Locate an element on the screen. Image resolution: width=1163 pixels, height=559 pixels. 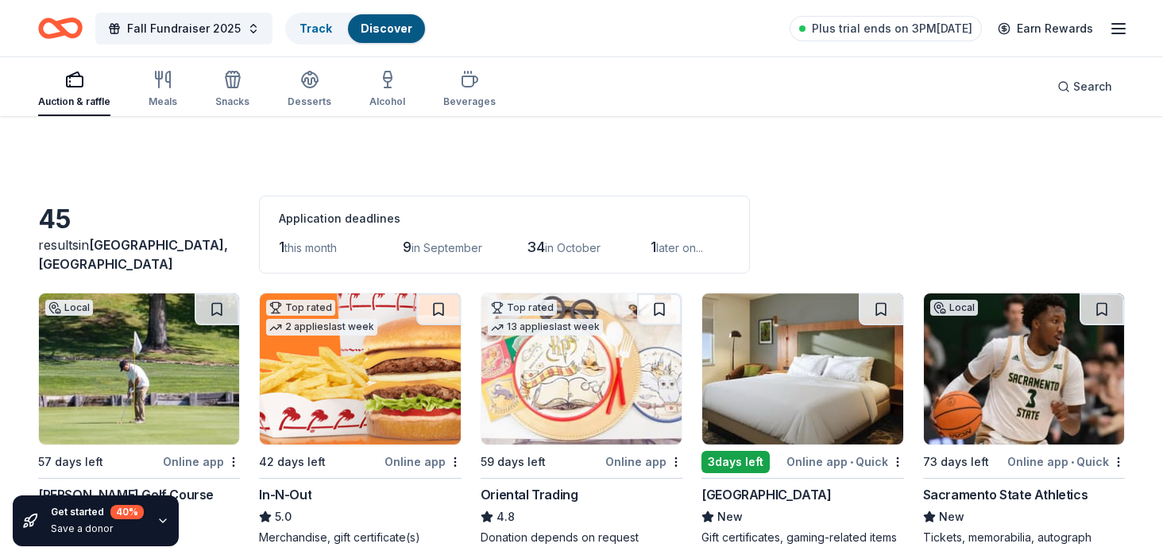
div: Alcohol is located at coordinates (387, 102).